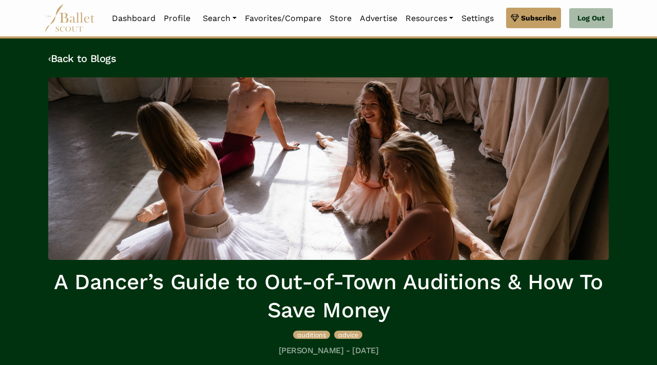  What do you see at coordinates (538, 18) in the screenshot?
I see `span: Subscribe` at bounding box center [538, 18].